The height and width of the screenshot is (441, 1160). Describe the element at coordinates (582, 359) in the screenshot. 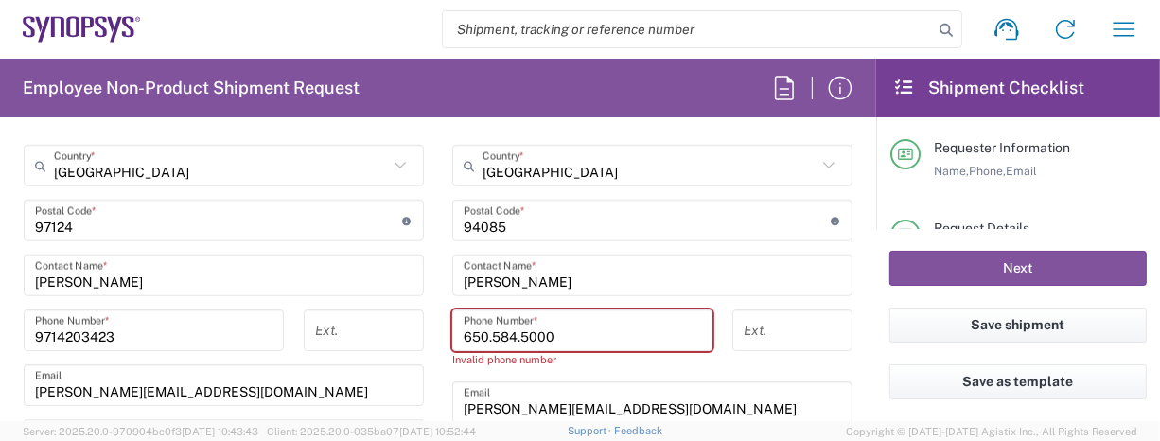

I see `div: Invalid phone number` at that location.